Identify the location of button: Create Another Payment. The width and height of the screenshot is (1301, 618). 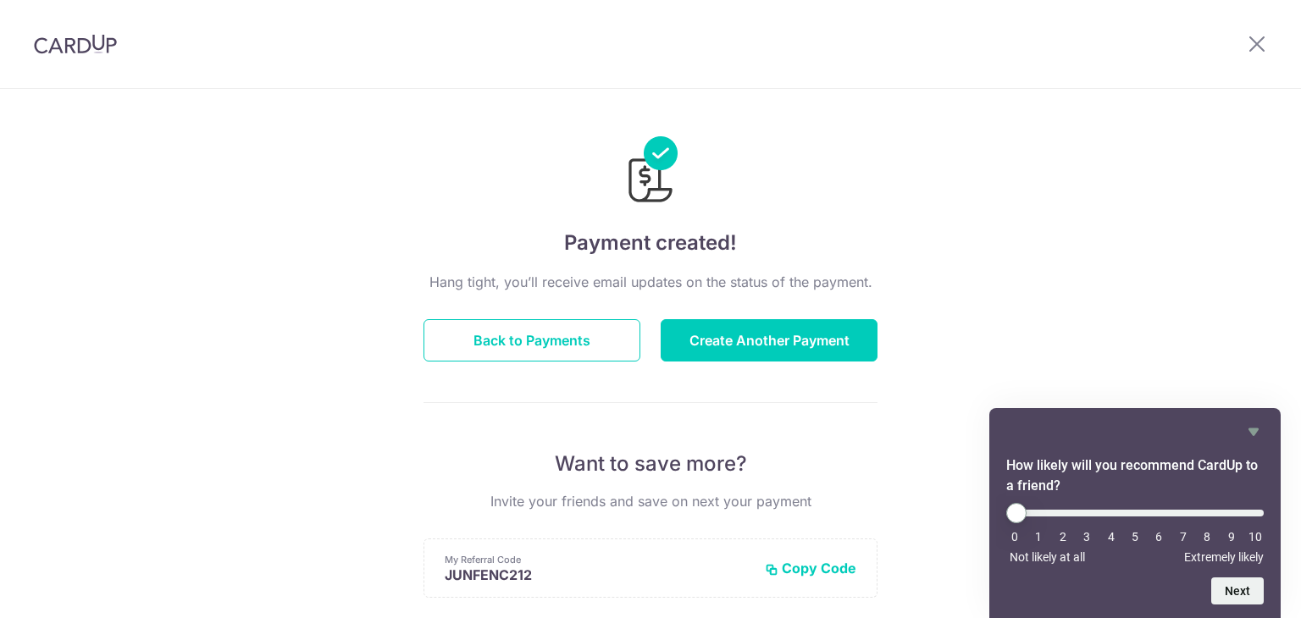
(769, 340).